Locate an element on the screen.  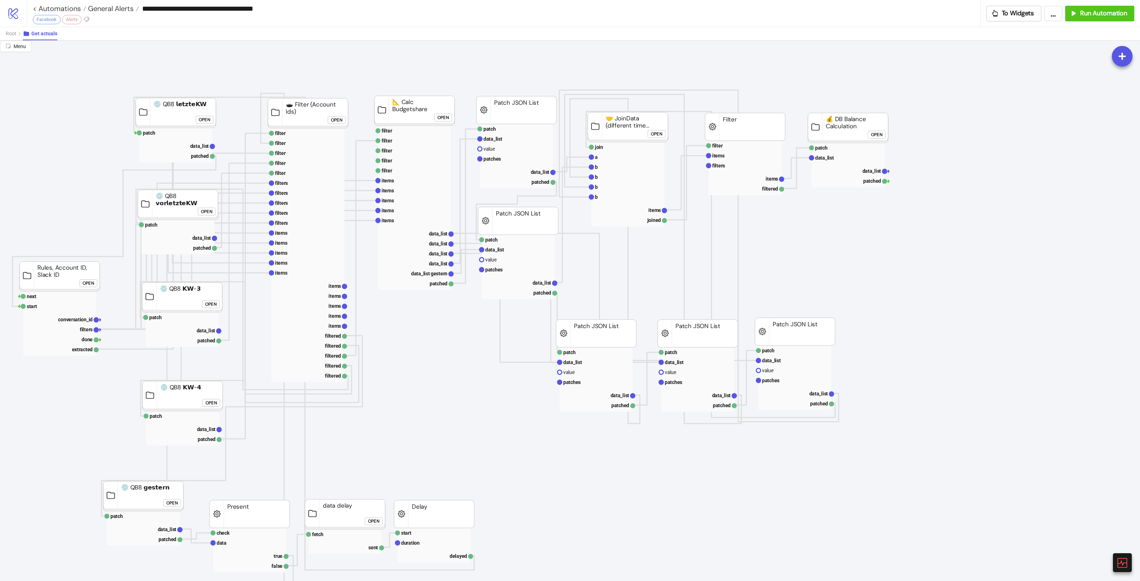
button: To Widgets is located at coordinates (1014, 14).